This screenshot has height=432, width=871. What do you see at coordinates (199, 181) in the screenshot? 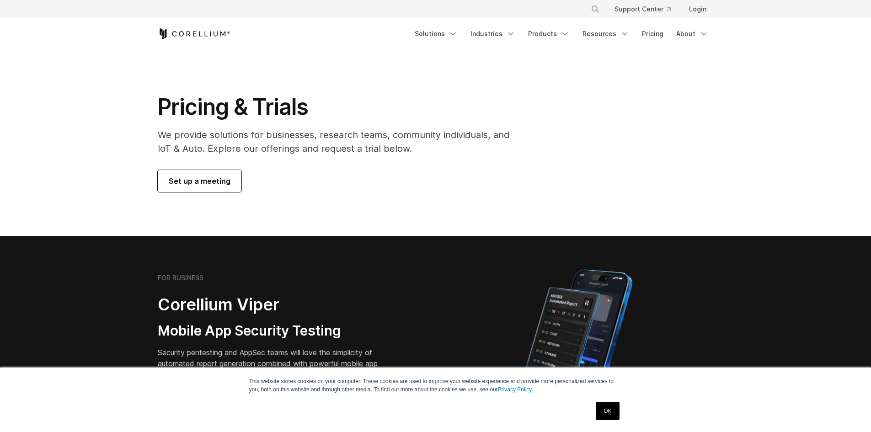
I see `a: Set up a meeting` at bounding box center [199, 181].